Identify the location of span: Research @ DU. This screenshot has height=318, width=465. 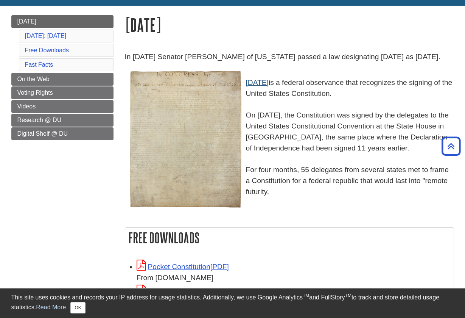
(39, 120).